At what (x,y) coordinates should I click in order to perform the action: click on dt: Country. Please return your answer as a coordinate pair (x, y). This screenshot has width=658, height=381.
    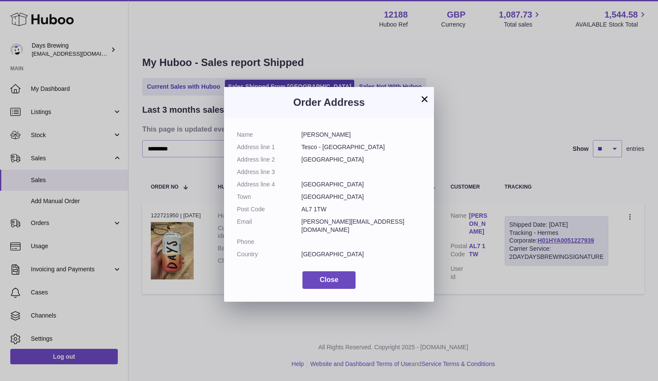
    Looking at the image, I should click on (269, 254).